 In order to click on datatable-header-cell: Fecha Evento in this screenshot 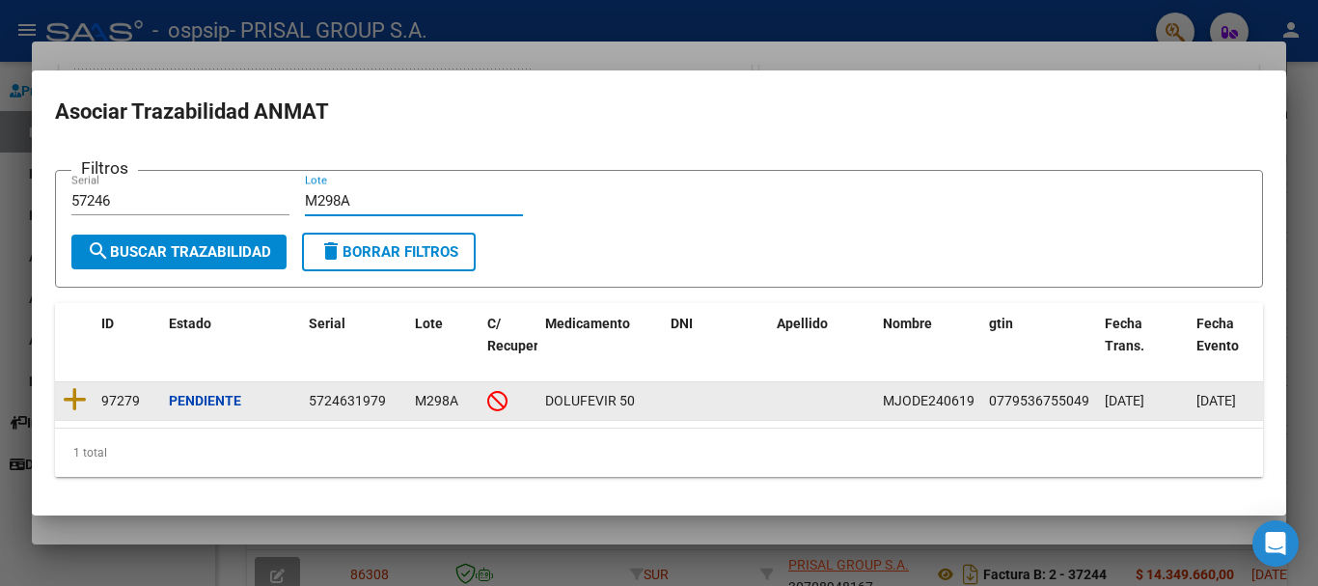, I will do `click(1234, 345)`.